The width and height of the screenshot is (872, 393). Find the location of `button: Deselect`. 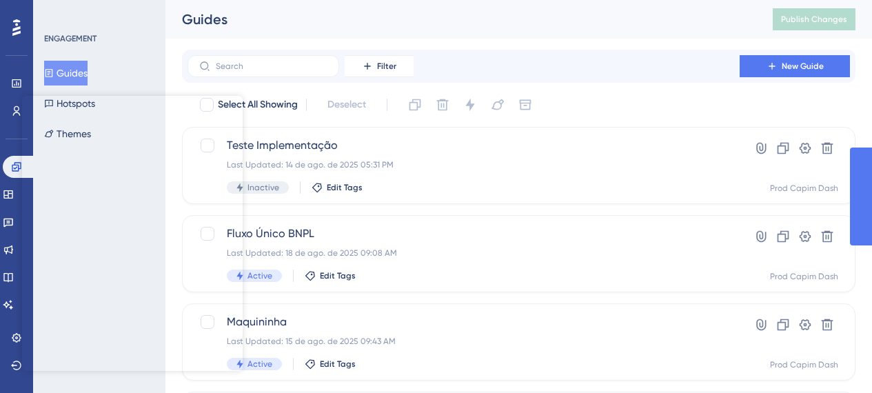

button: Deselect is located at coordinates (347, 105).